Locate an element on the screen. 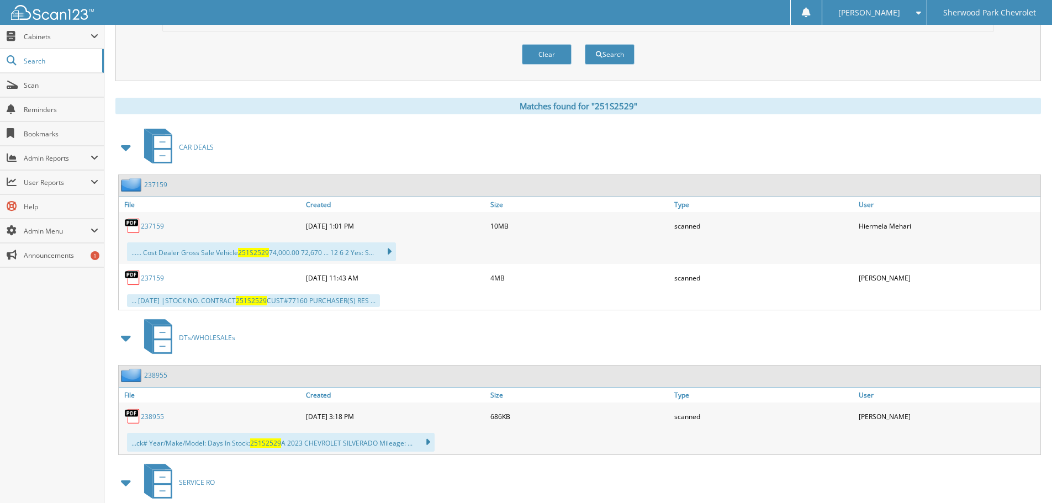 The width and height of the screenshot is (1052, 503). div: 1 is located at coordinates (95, 256).